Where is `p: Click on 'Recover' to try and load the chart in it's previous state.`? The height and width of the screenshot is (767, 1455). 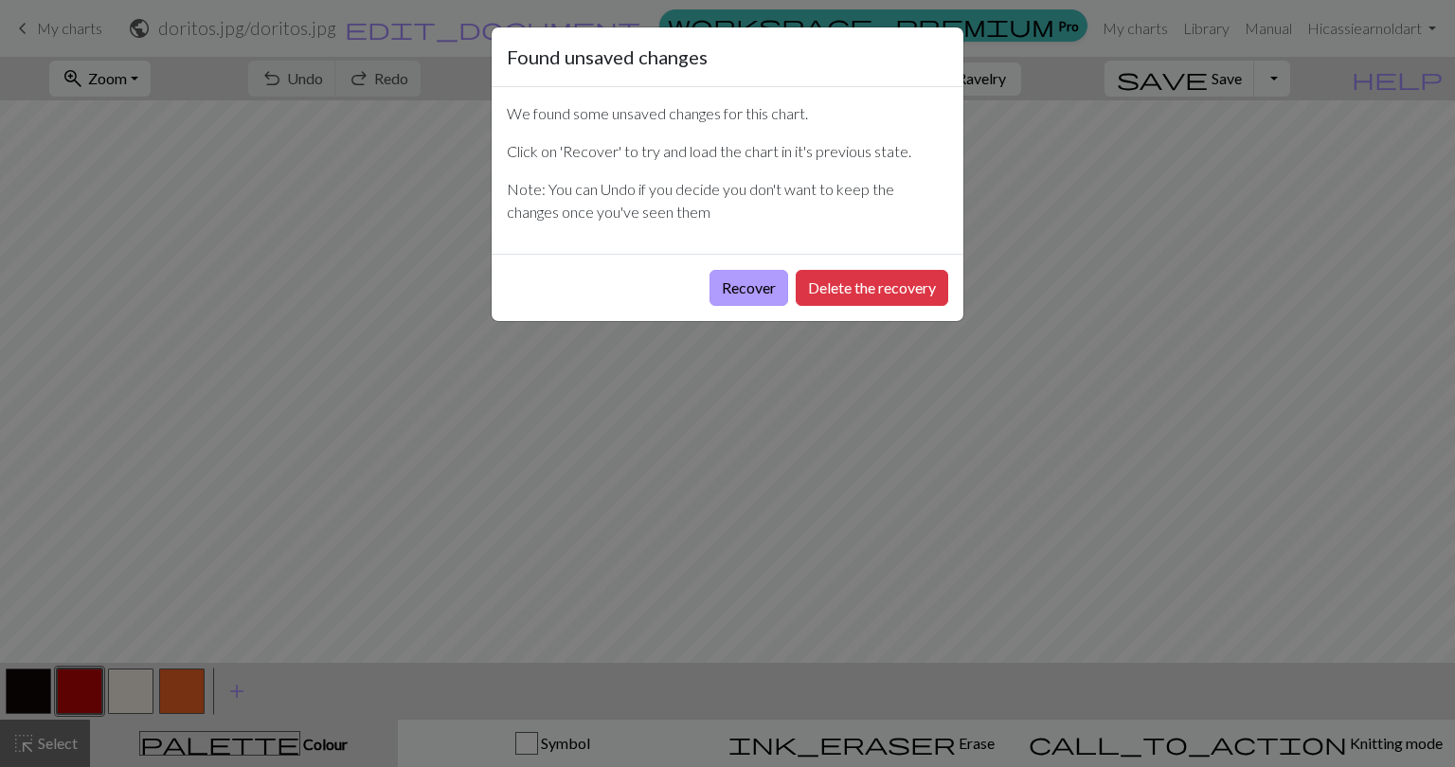
p: Click on 'Recover' to try and load the chart in it's previous state. is located at coordinates (727, 152).